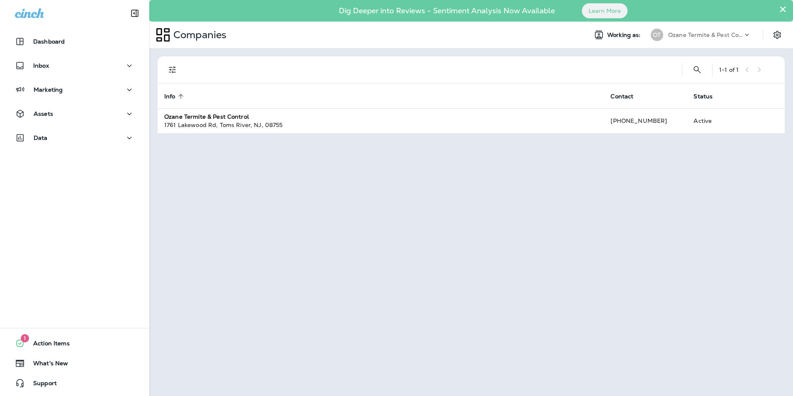 This screenshot has height=396, width=793. Describe the element at coordinates (714, 121) in the screenshot. I see `td: Active` at that location.